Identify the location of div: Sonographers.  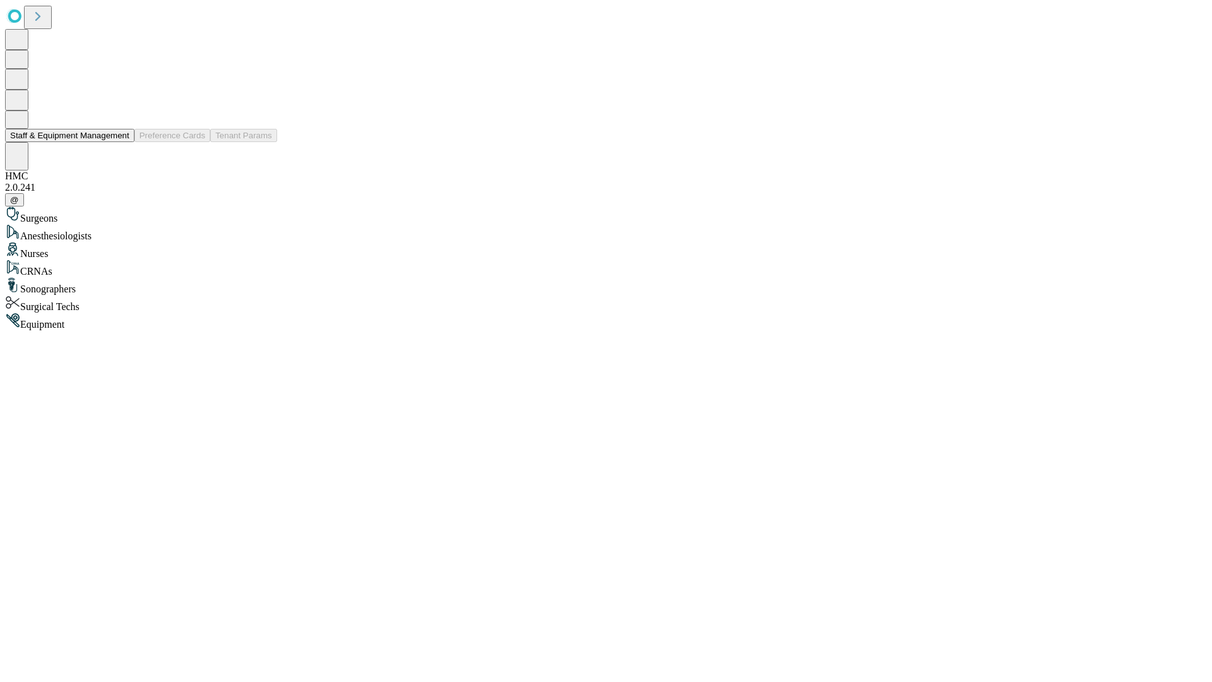
(606, 286).